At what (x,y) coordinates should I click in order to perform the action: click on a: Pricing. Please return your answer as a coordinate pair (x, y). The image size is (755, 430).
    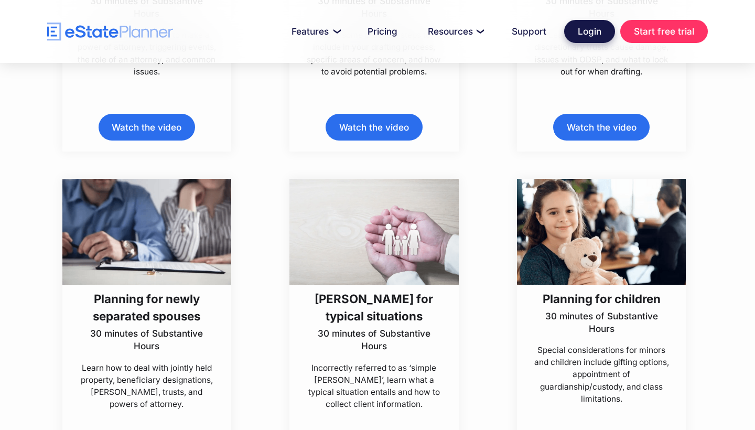
    Looking at the image, I should click on (382, 31).